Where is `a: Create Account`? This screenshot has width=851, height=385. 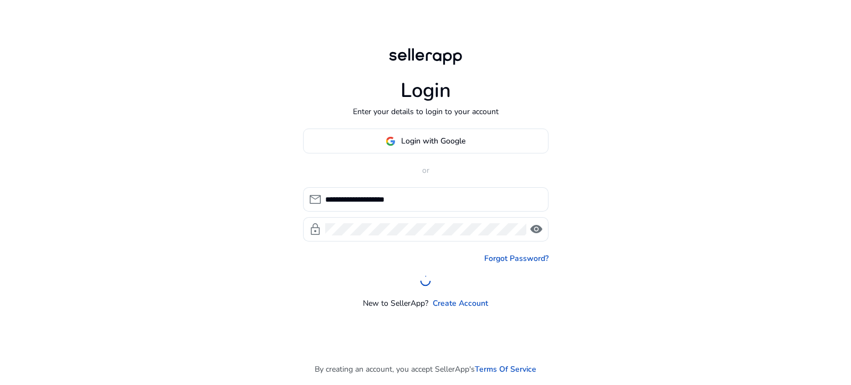
a: Create Account is located at coordinates (460, 303).